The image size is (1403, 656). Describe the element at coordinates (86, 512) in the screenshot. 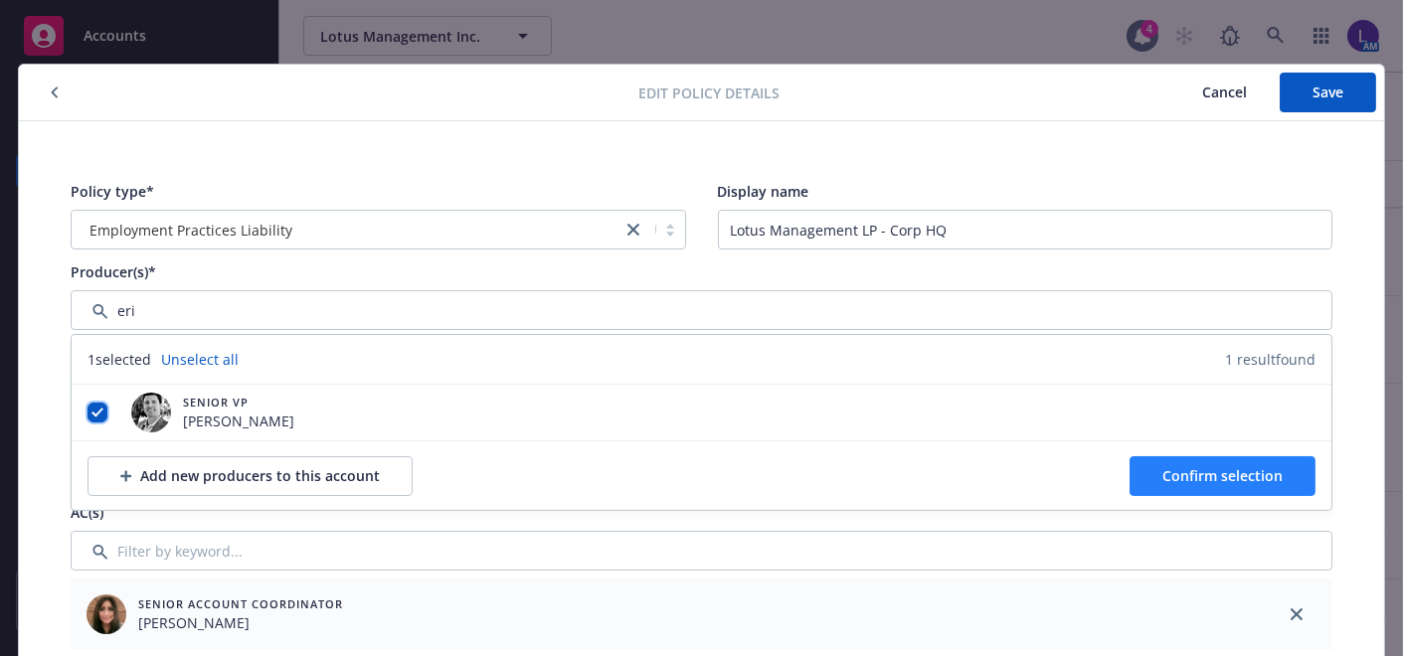

I see `span: AC(s)` at that location.